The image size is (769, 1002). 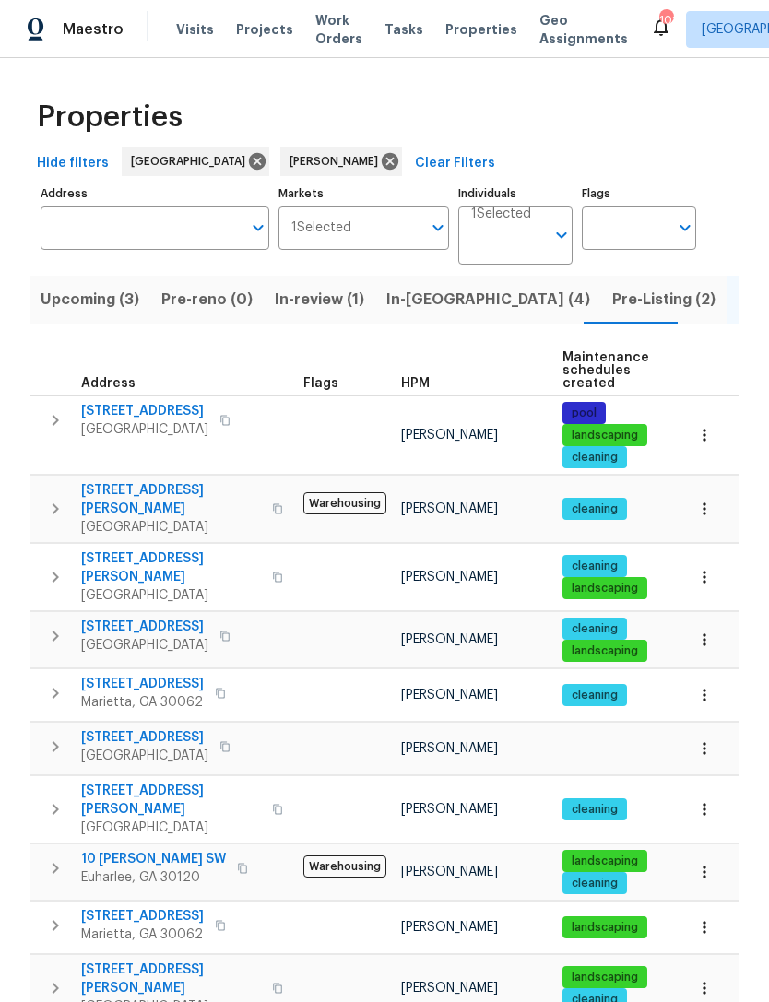 What do you see at coordinates (89, 300) in the screenshot?
I see `span: Upcoming (3)` at bounding box center [89, 300].